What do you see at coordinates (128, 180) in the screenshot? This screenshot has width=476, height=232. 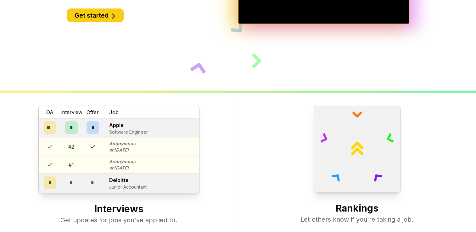 I see `p: Deloitte` at bounding box center [128, 180].